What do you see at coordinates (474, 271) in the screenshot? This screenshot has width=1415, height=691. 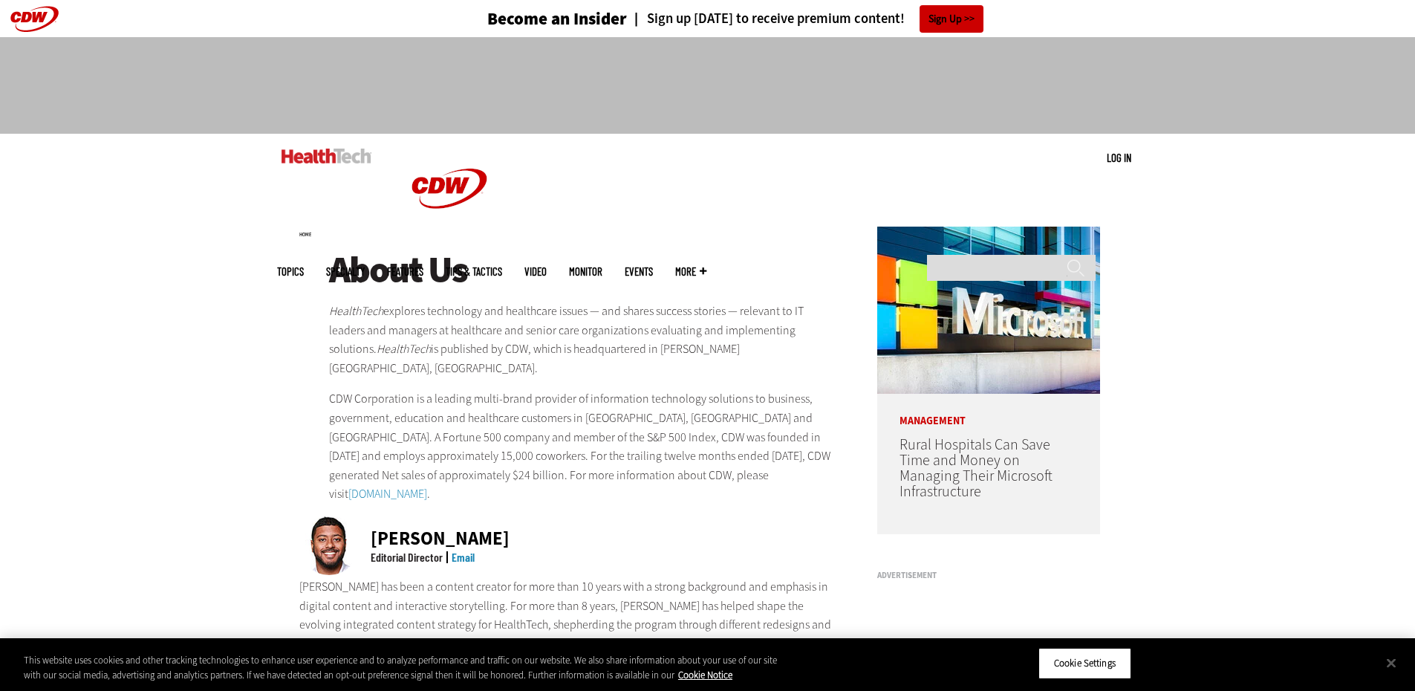 I see `a: Tips & Tactics` at bounding box center [474, 271].